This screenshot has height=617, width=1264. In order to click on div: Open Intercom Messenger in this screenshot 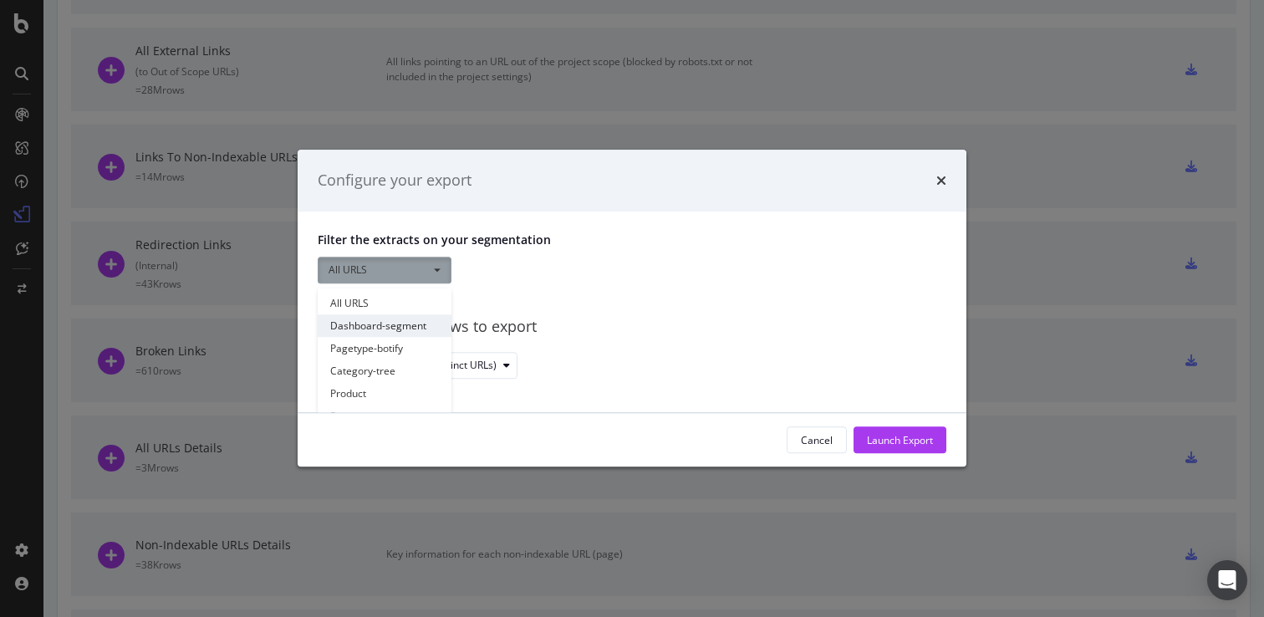, I will do `click(1227, 580)`.